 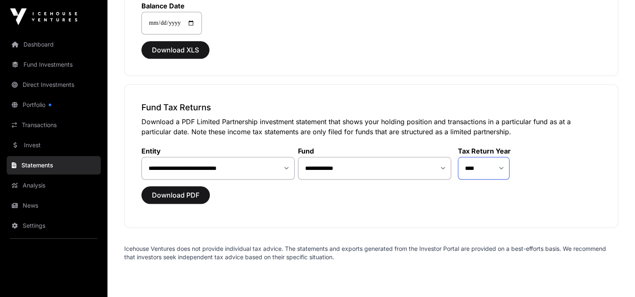 What do you see at coordinates (54, 226) in the screenshot?
I see `a: Settings` at bounding box center [54, 226].